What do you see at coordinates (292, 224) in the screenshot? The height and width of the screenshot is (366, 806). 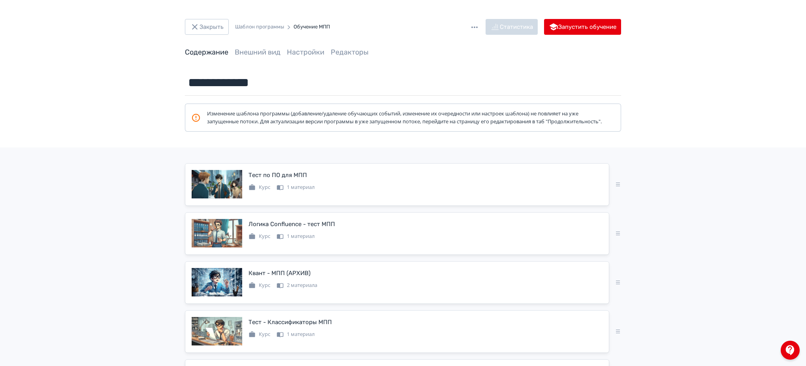 I see `div: Логика Confluence - тест МПП` at bounding box center [292, 224].